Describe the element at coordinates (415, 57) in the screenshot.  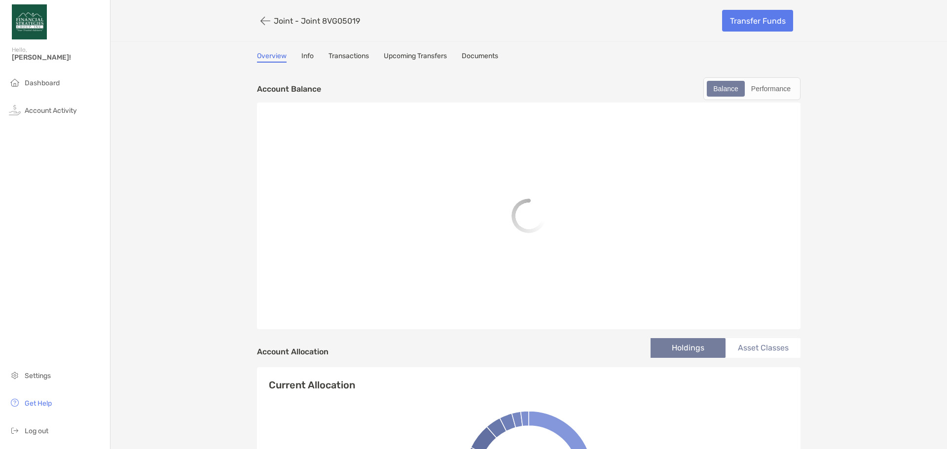
I see `a: Upcoming Transfers` at that location.